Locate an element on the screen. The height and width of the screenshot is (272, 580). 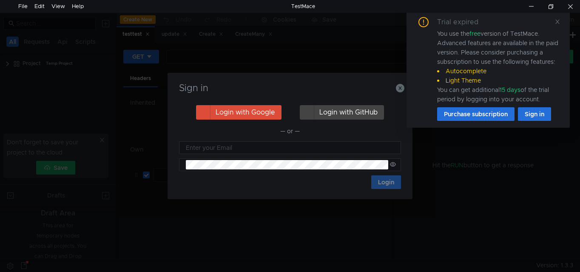
div: You use the version of TestMace. Advanced features are available in the paid version. Please cons... is located at coordinates (498, 66).